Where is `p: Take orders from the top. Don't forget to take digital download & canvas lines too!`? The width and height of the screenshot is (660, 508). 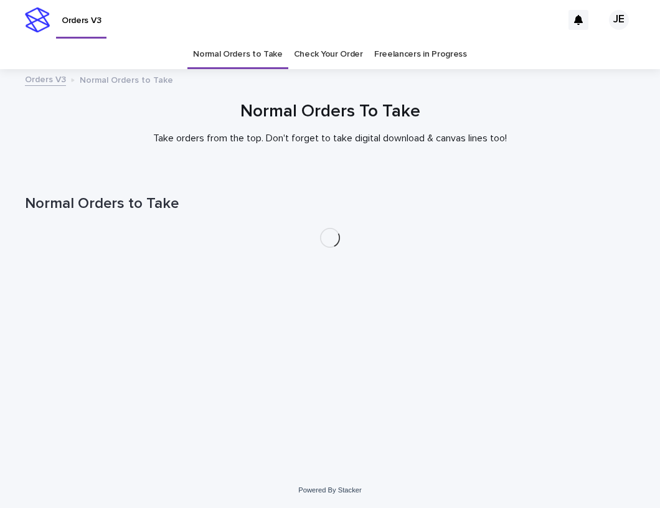
p: Take orders from the top. Don't forget to take digital download & canvas lines too! is located at coordinates (330, 138).